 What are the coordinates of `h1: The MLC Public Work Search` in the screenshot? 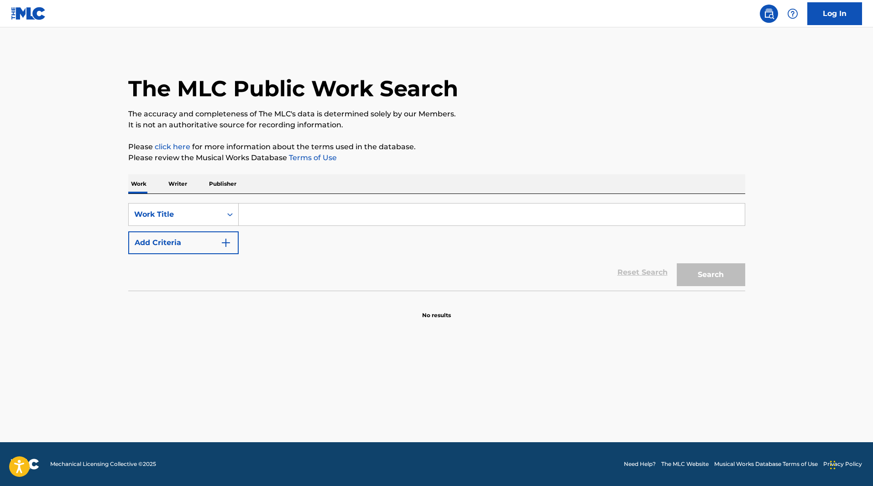 It's located at (293, 89).